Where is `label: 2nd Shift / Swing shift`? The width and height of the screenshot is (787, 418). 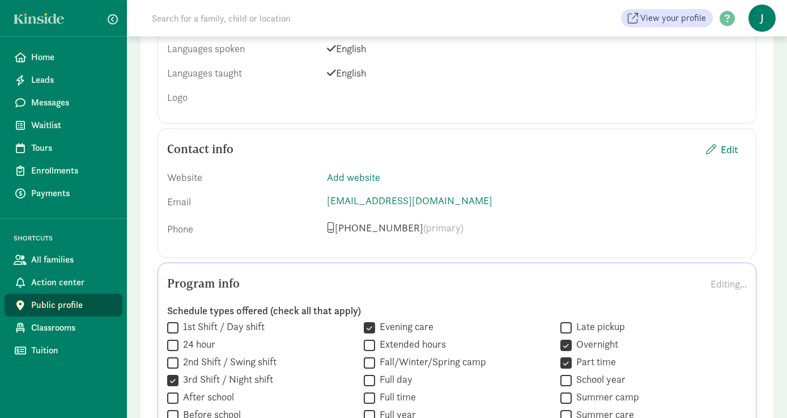 label: 2nd Shift / Swing shift is located at coordinates (227, 361).